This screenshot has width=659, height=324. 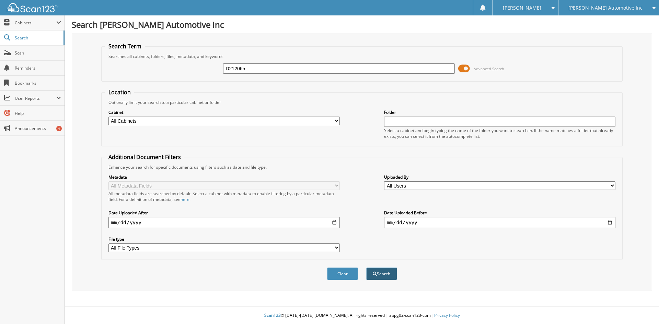 I want to click on a: here, so click(x=185, y=199).